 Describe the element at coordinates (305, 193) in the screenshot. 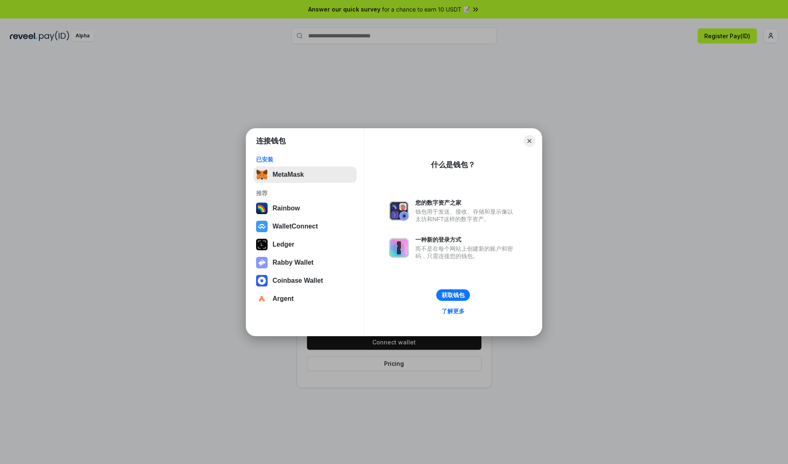

I see `div: 推荐` at that location.